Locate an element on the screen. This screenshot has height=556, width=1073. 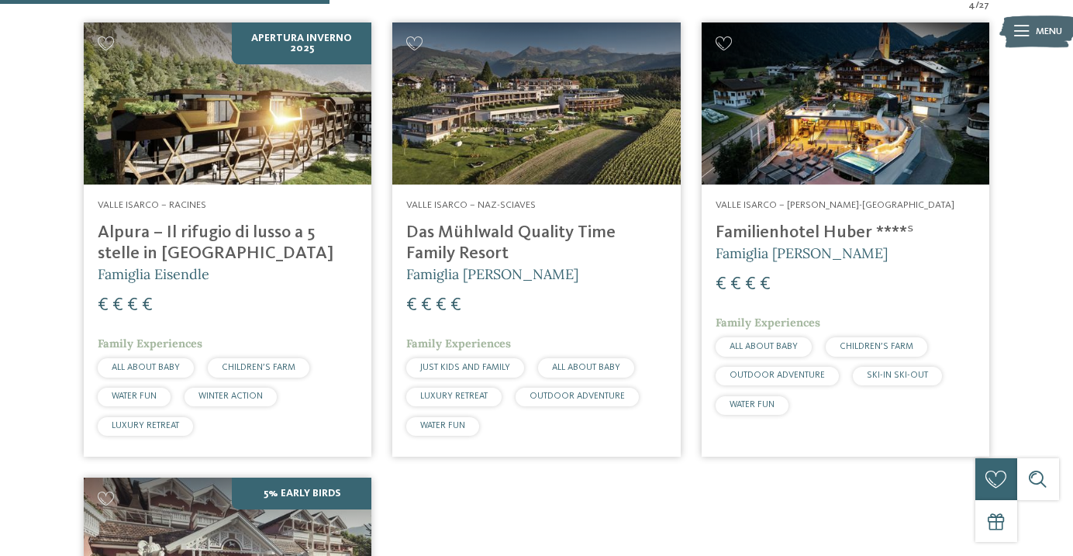
span: Valle Isarco – Racines is located at coordinates (152, 205).